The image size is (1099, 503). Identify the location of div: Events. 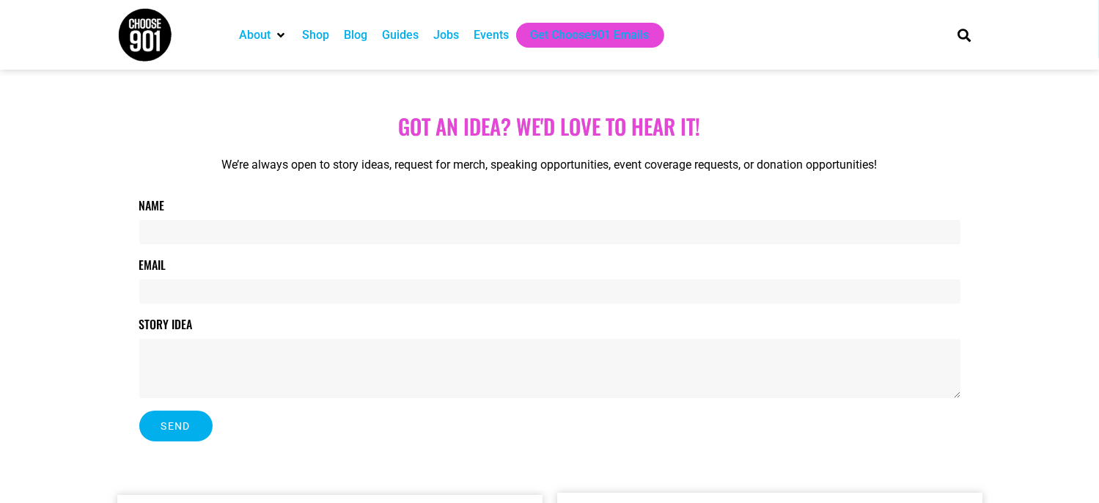
(491, 35).